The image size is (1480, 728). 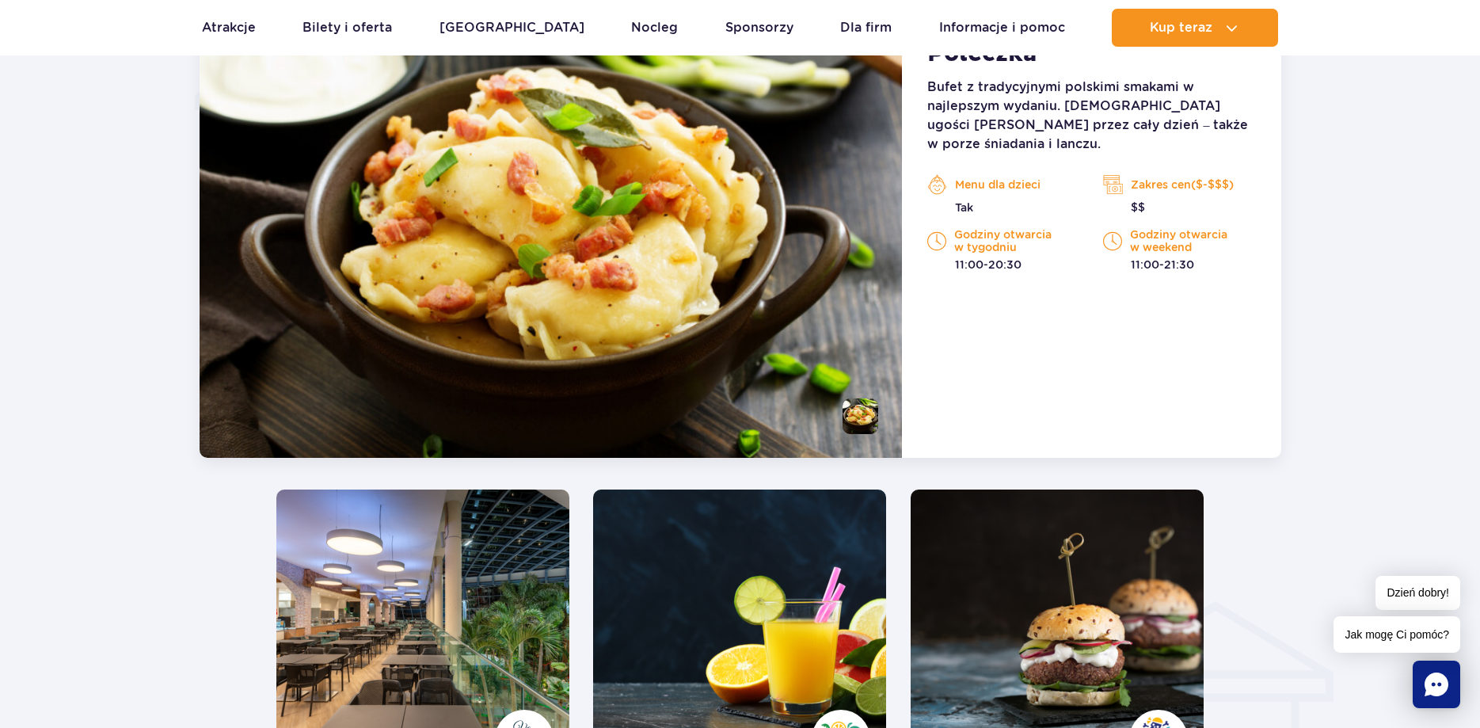 What do you see at coordinates (229, 28) in the screenshot?
I see `a: Atrakcje` at bounding box center [229, 28].